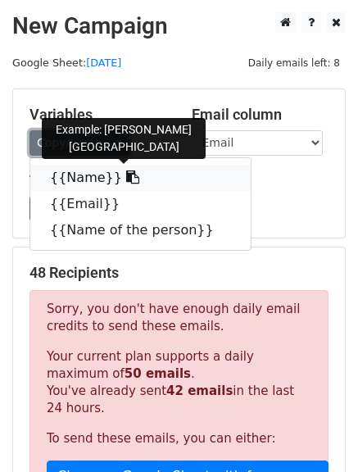  Describe the element at coordinates (179, 26) in the screenshot. I see `h2: New Campaign` at that location.